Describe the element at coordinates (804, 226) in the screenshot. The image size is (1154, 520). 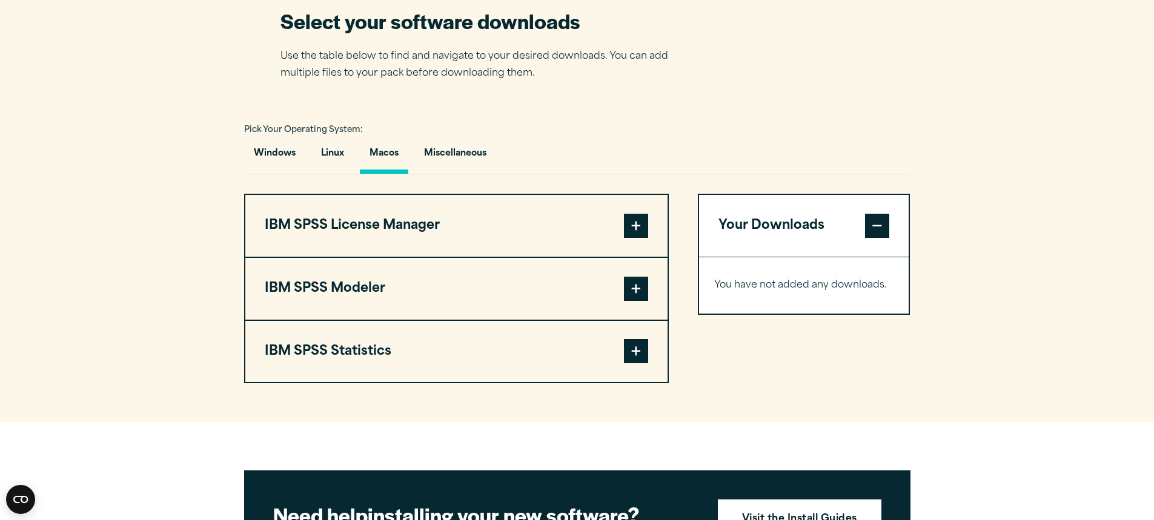
I see `button: Your Downloads` at that location.